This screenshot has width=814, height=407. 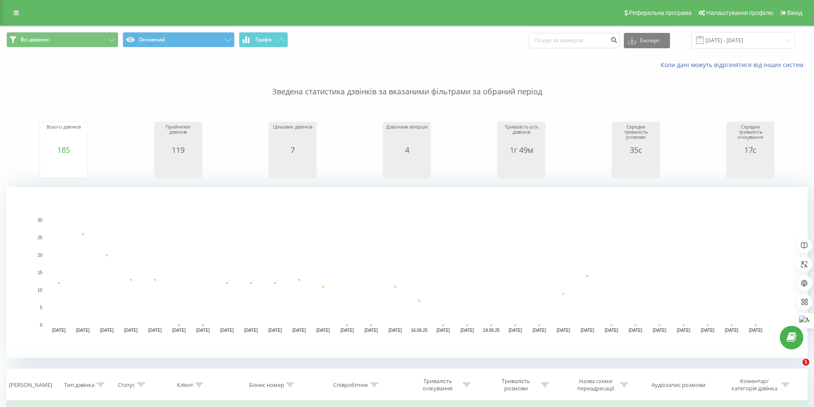 I want to click on div: 185, so click(x=64, y=150).